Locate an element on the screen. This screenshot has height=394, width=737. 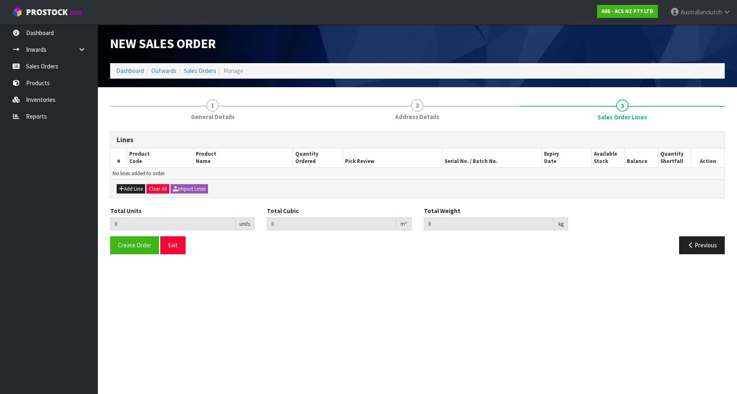
button: Exit is located at coordinates (173, 245).